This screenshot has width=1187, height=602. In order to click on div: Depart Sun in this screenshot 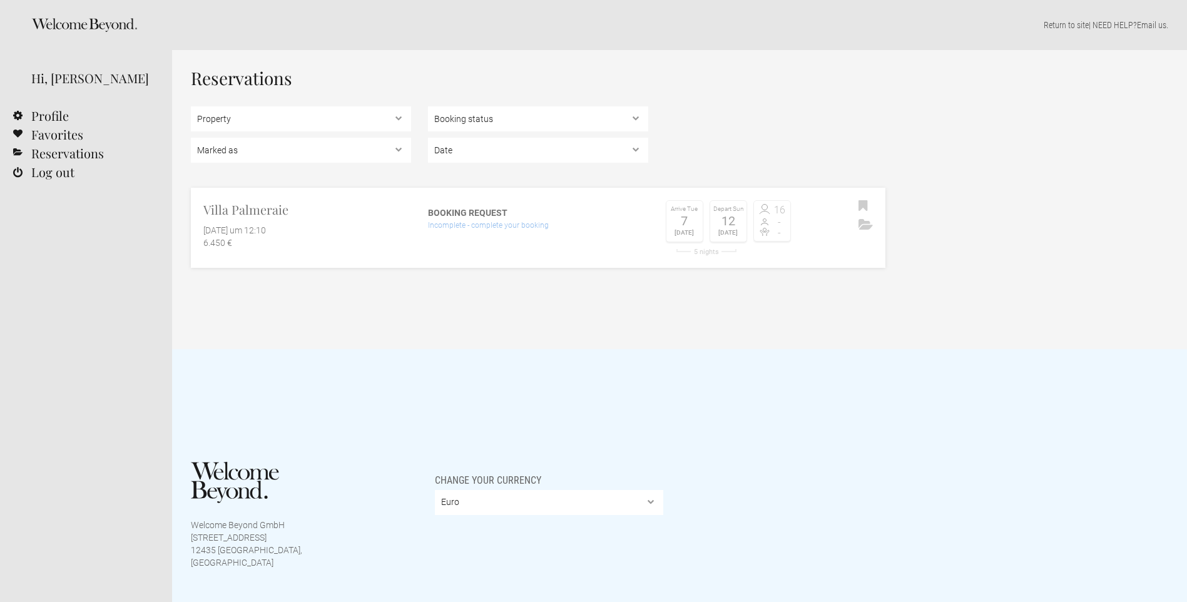, I will do `click(728, 209)`.